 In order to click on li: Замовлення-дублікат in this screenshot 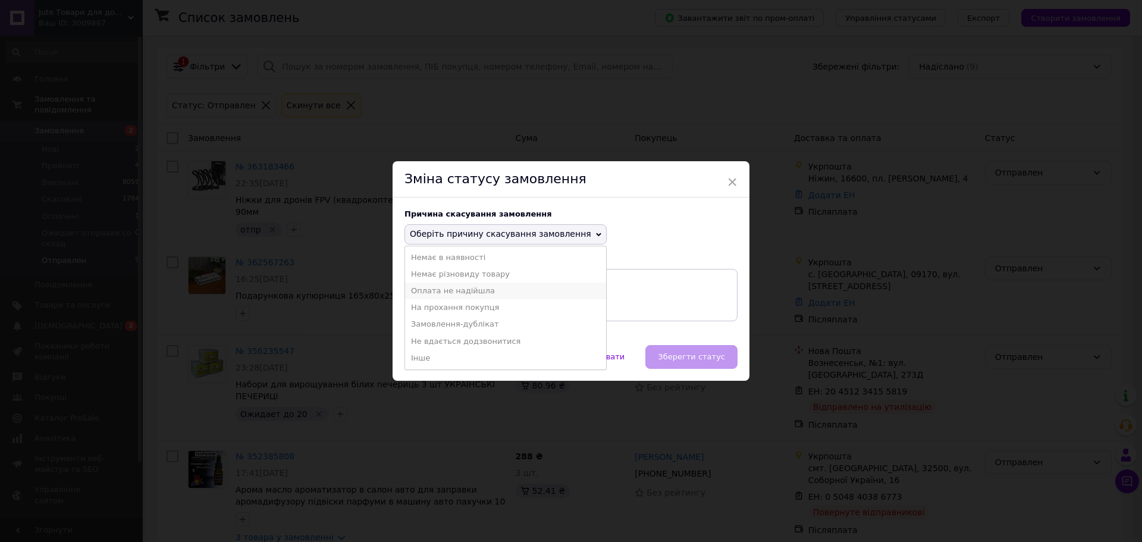, I will do `click(506, 324)`.